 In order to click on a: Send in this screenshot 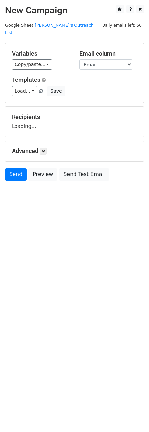, I will do `click(16, 175)`.